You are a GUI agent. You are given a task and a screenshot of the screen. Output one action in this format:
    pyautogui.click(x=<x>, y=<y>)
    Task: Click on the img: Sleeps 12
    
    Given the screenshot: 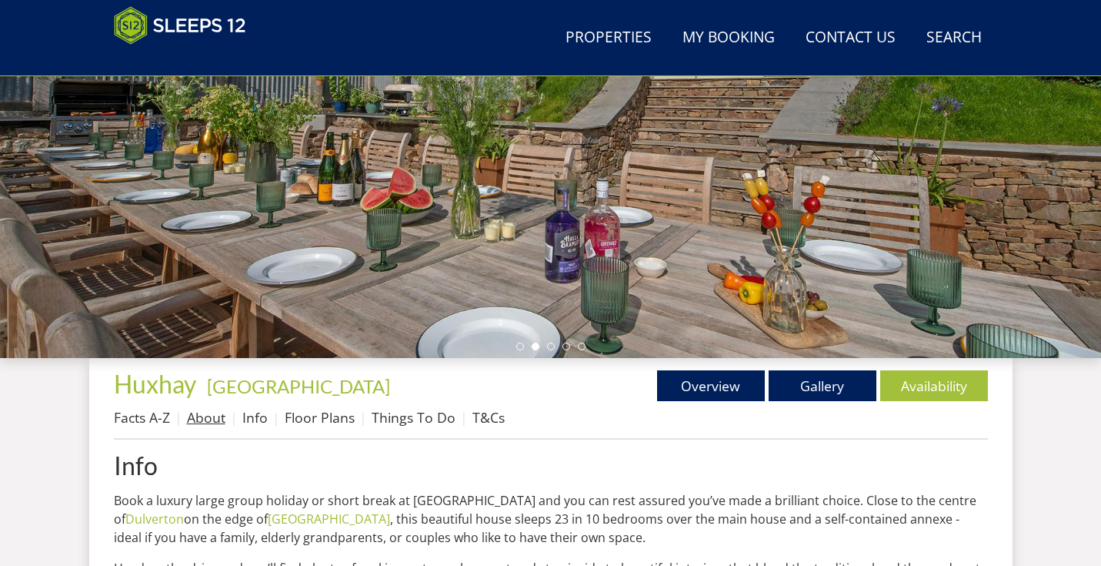 What is the action you would take?
    pyautogui.click(x=180, y=25)
    